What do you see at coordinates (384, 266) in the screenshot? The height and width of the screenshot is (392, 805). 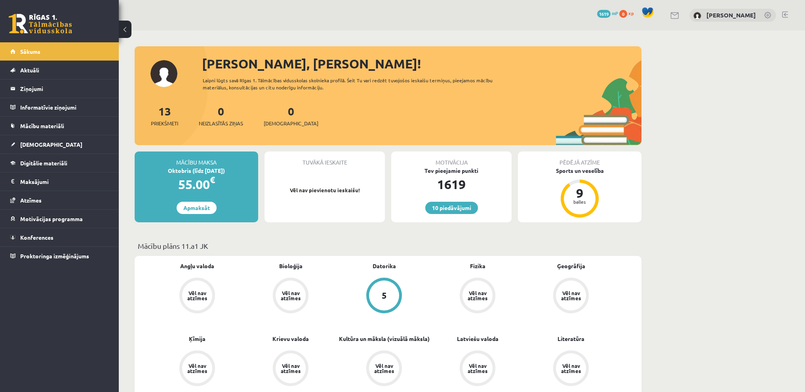 I see `a: Datorika` at bounding box center [384, 266].